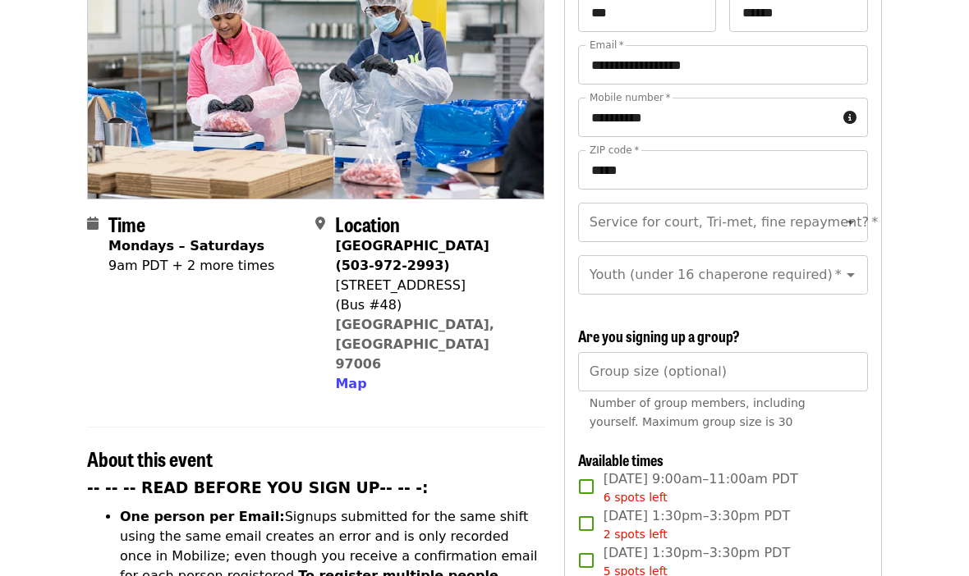 This screenshot has width=969, height=576. What do you see at coordinates (635, 534) in the screenshot?
I see `span: 2 spots left` at bounding box center [635, 534].